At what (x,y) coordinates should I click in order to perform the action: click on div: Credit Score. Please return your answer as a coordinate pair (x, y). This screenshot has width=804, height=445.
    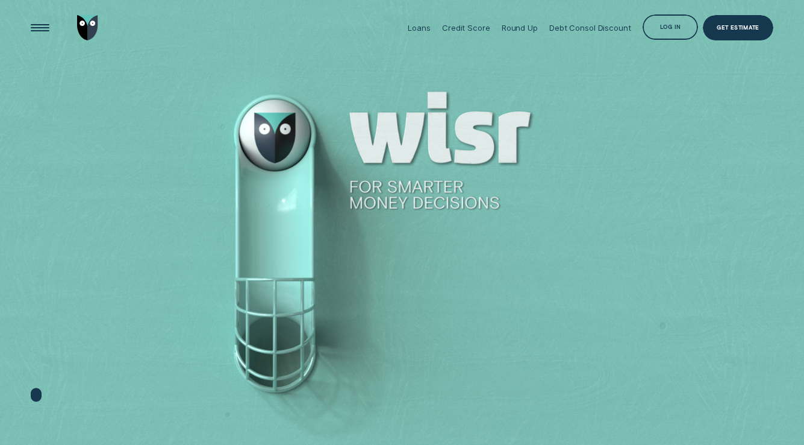
    Looking at the image, I should click on (466, 28).